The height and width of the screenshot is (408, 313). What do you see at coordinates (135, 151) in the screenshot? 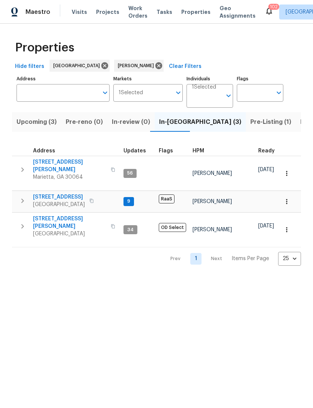
I see `span: Updates` at bounding box center [135, 151].